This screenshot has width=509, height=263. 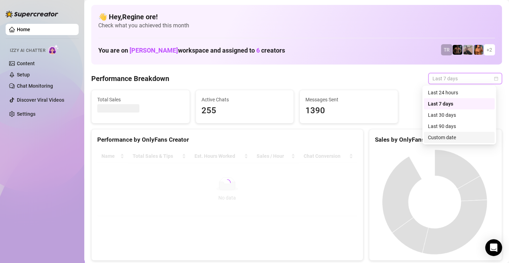 What do you see at coordinates (227, 183) in the screenshot?
I see `span: loading` at bounding box center [227, 183].